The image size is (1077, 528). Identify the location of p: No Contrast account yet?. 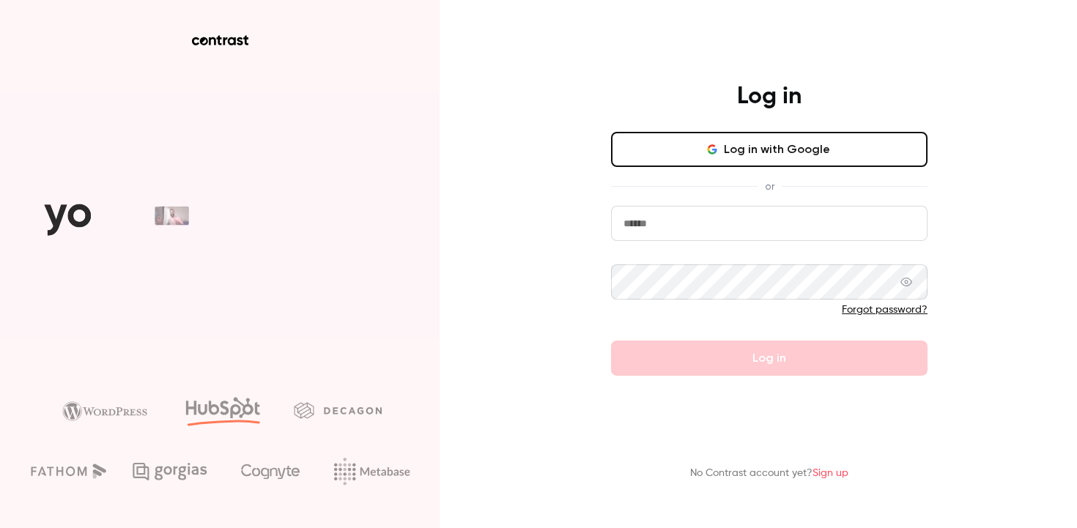
(769, 473).